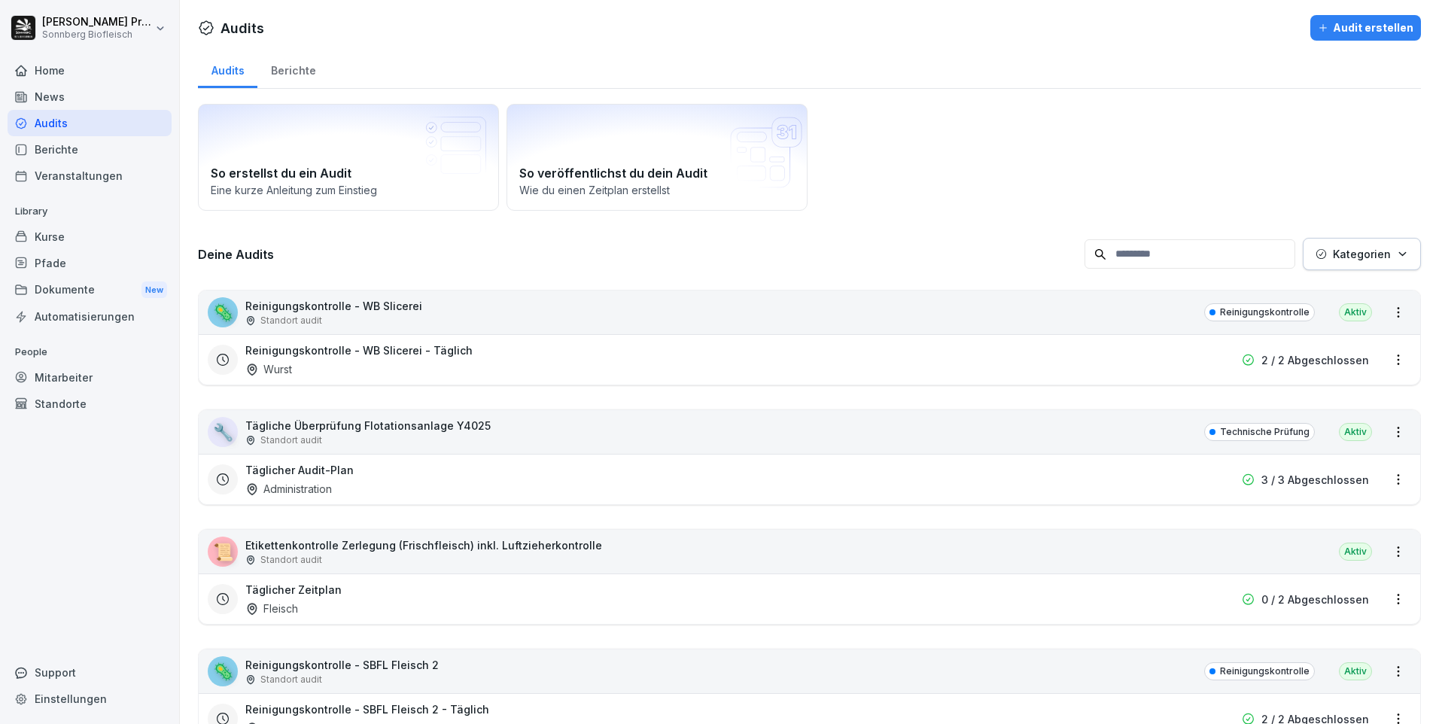 Image resolution: width=1439 pixels, height=724 pixels. I want to click on h3: Täglicher Zeitplan, so click(294, 589).